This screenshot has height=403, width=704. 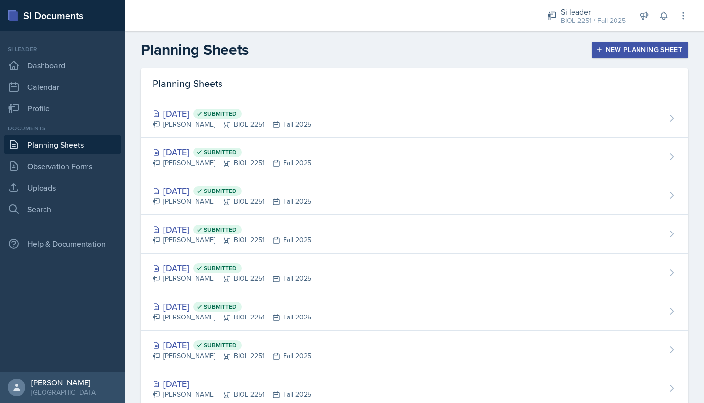 What do you see at coordinates (63, 188) in the screenshot?
I see `a: Uploads` at bounding box center [63, 188].